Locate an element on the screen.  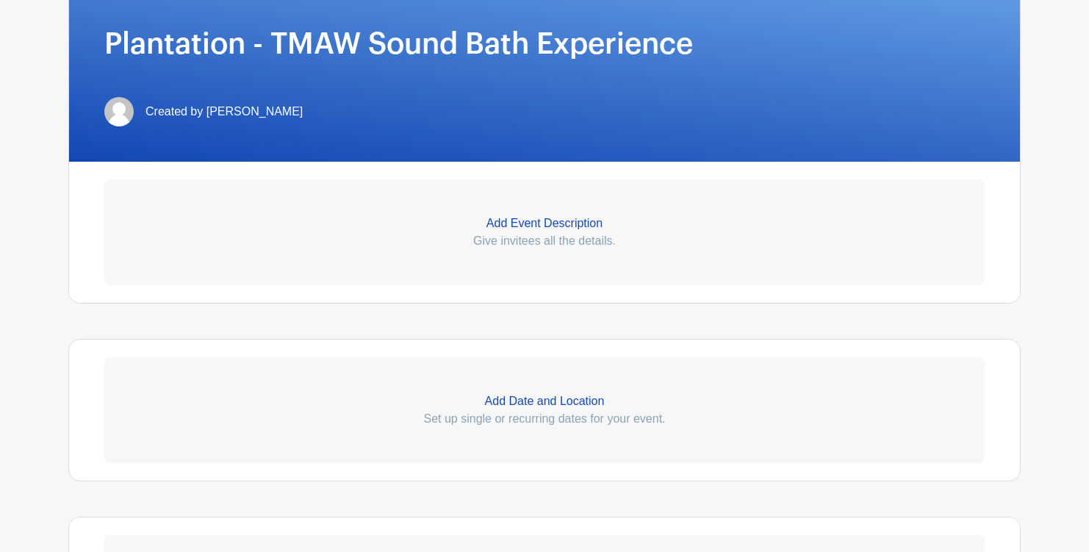
a: Add Date and Location Set up single or recurring dates for your event. is located at coordinates (544, 410).